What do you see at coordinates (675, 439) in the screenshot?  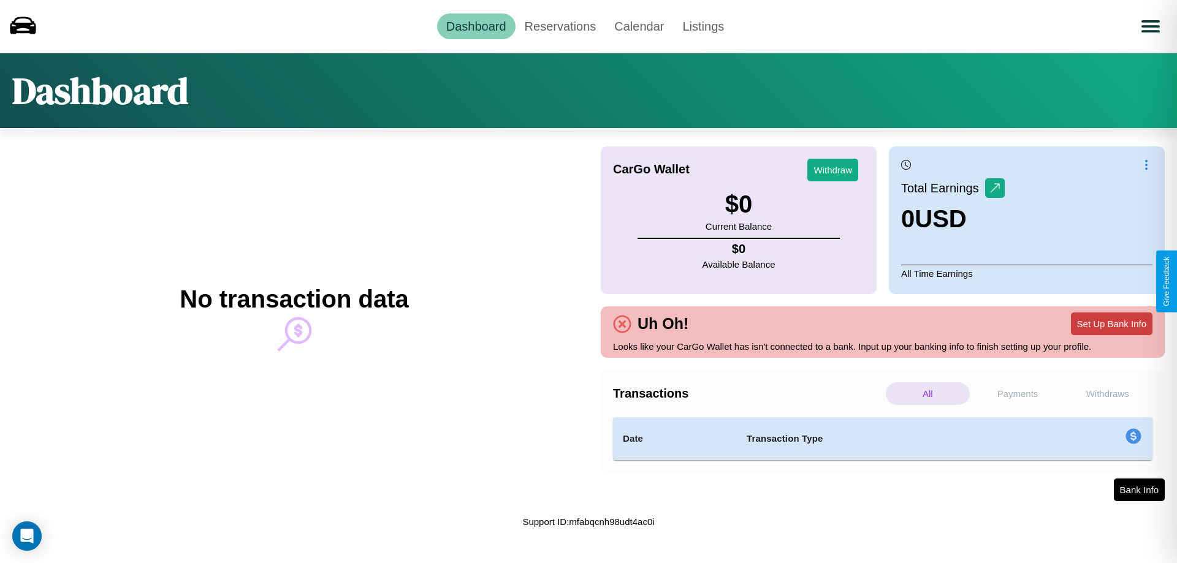 I see `h4: Date` at bounding box center [675, 439].